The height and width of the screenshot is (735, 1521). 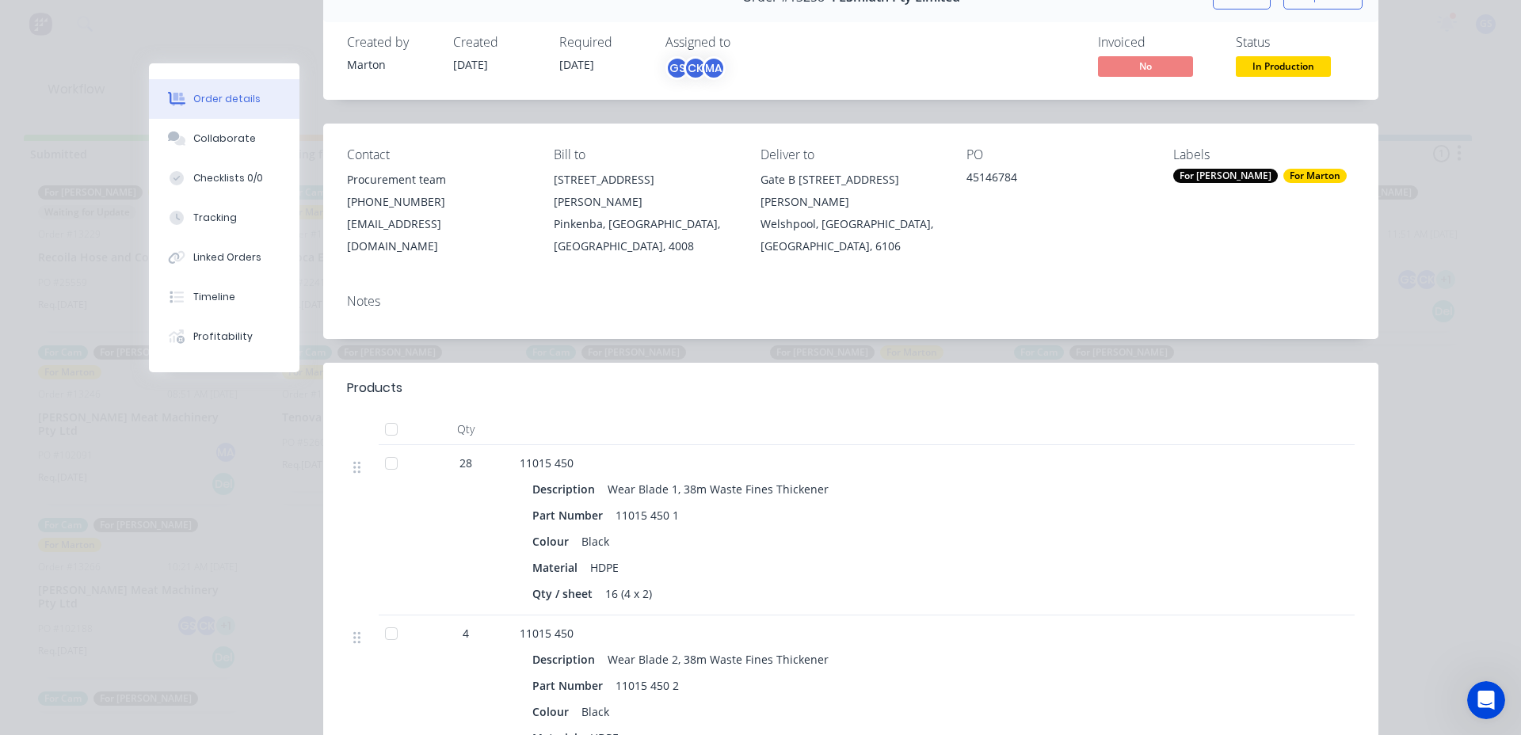 What do you see at coordinates (745, 42) in the screenshot?
I see `div: Assigned to` at bounding box center [745, 42].